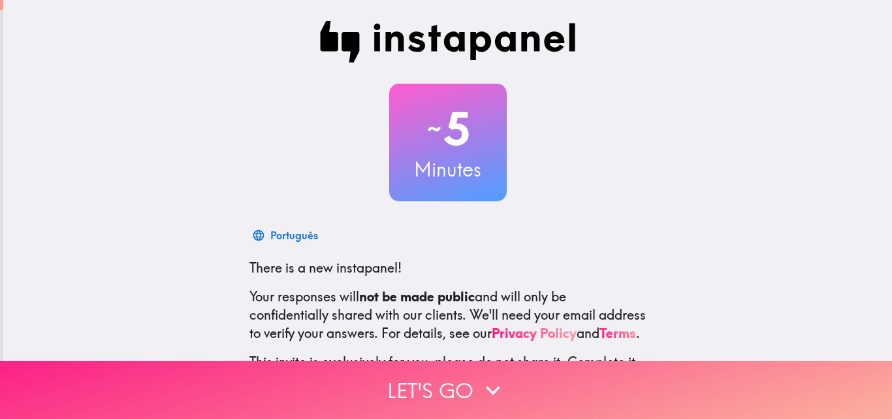  I want to click on a: Privacy Policy, so click(534, 333).